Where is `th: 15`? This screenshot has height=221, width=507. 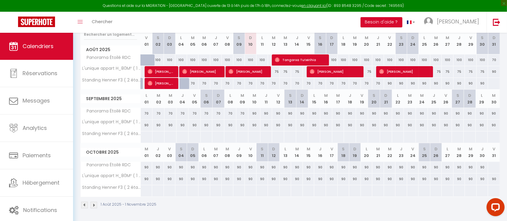
th: 15 is located at coordinates (309, 41).